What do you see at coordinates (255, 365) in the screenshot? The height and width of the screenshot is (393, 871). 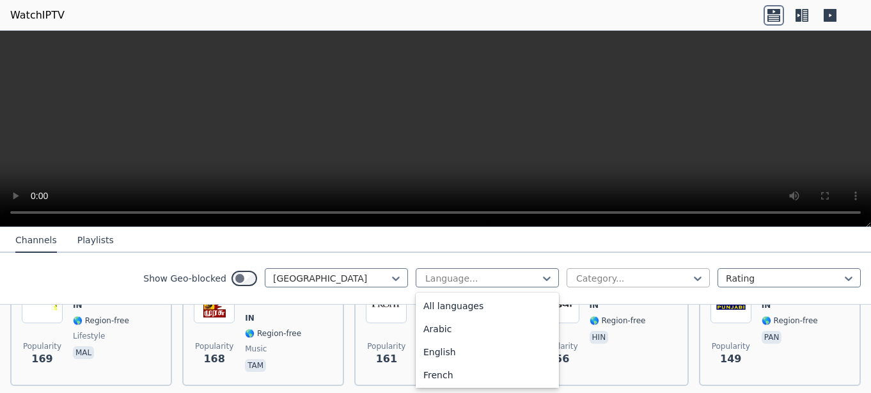 I see `p: tam` at bounding box center [255, 365].